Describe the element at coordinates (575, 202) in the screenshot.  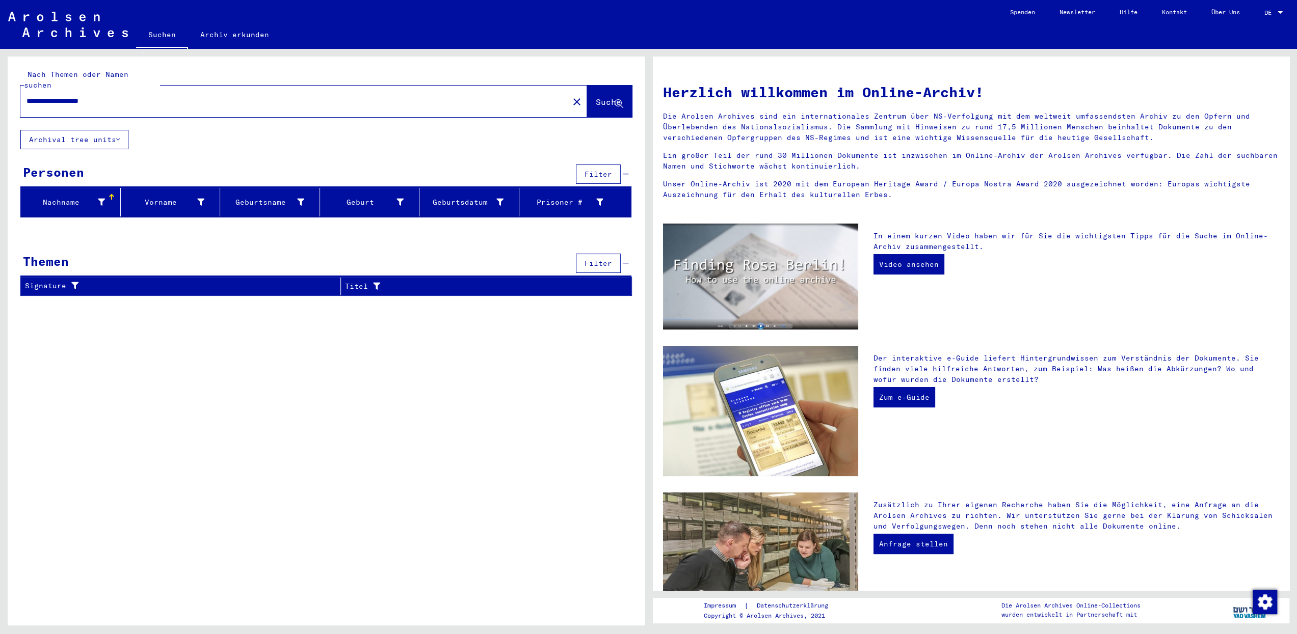
I see `mat-header-cell: Prisoner #` at that location.